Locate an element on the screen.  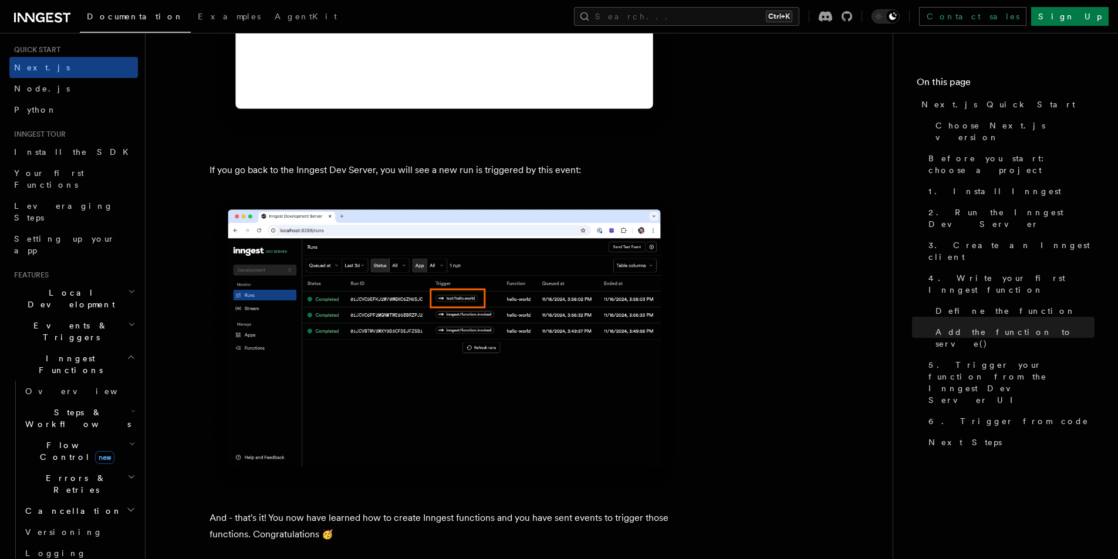
span: Choose Next.js version is located at coordinates (1015, 131).